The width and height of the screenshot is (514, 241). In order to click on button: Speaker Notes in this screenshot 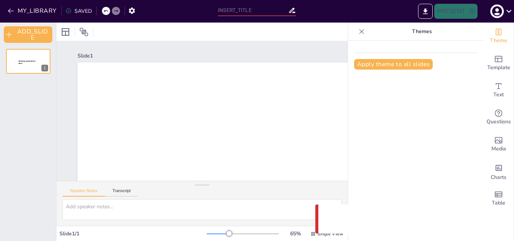, I will do `click(84, 193)`.